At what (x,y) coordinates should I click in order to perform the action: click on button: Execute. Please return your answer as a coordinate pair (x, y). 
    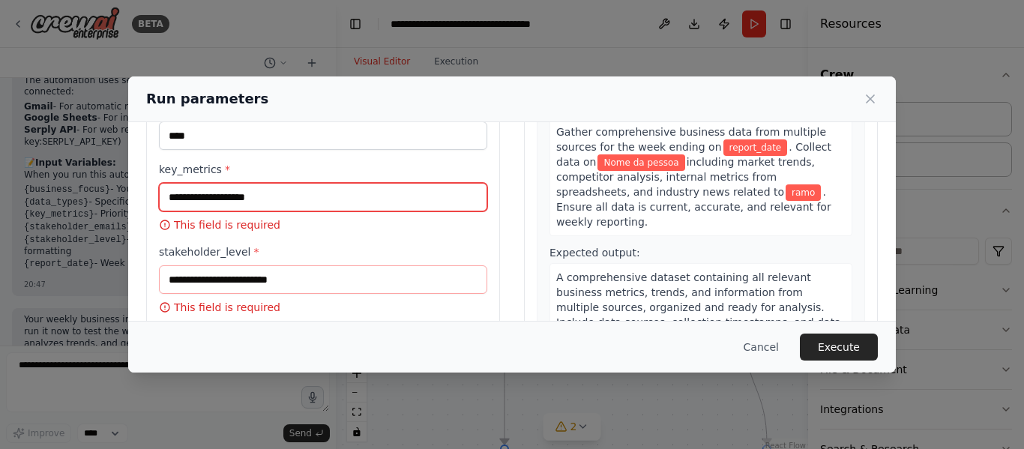
    Looking at the image, I should click on (839, 347).